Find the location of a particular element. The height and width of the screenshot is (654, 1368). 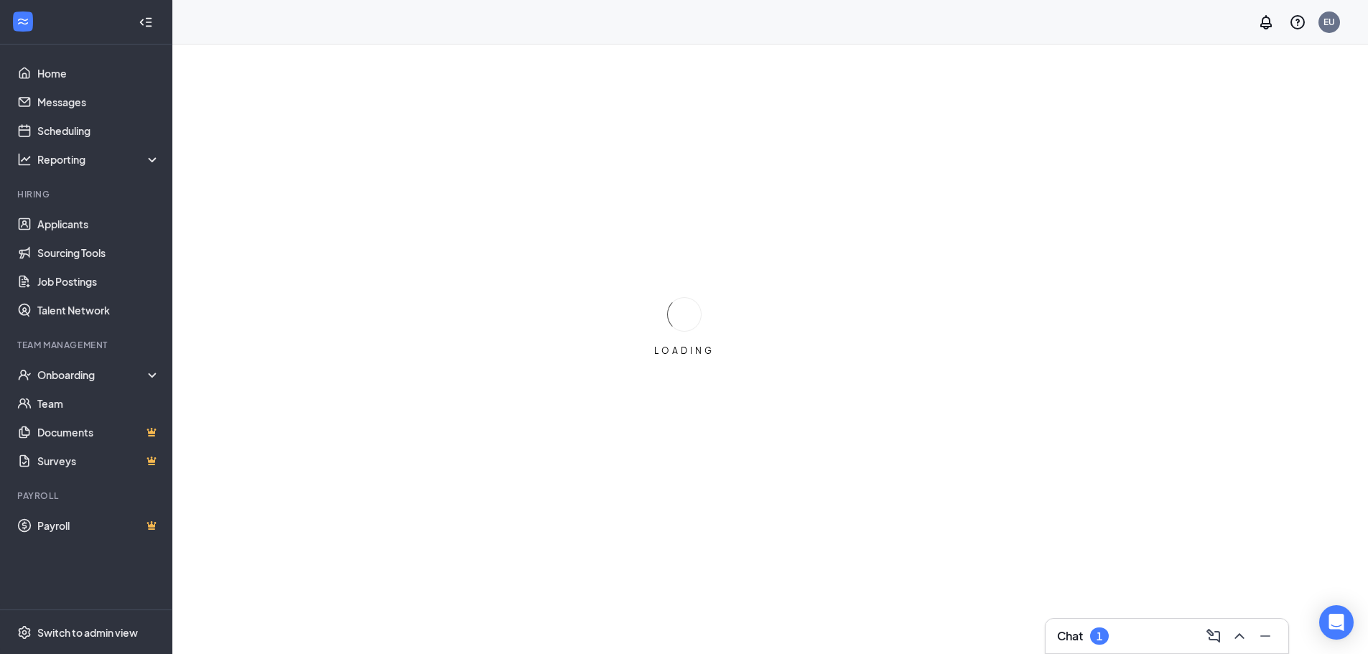

a: Scheduling is located at coordinates (98, 131).